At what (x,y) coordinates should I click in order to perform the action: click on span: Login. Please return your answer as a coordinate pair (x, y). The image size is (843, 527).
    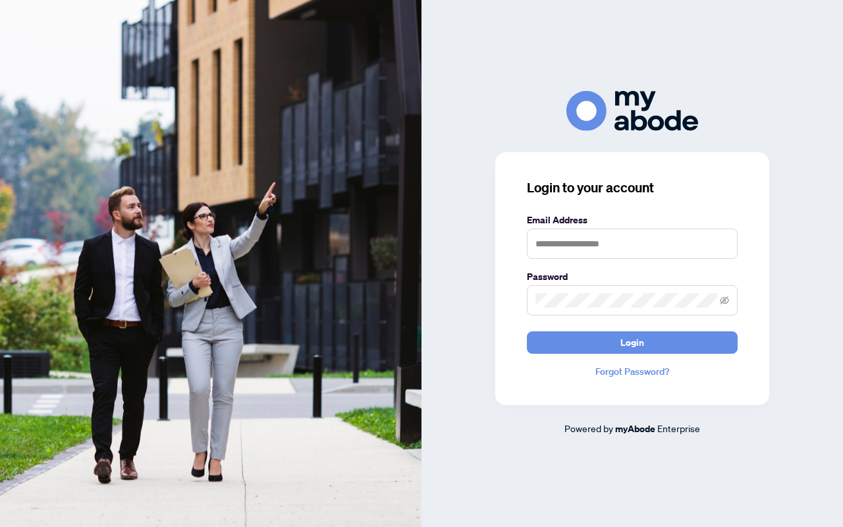
    Looking at the image, I should click on (633, 343).